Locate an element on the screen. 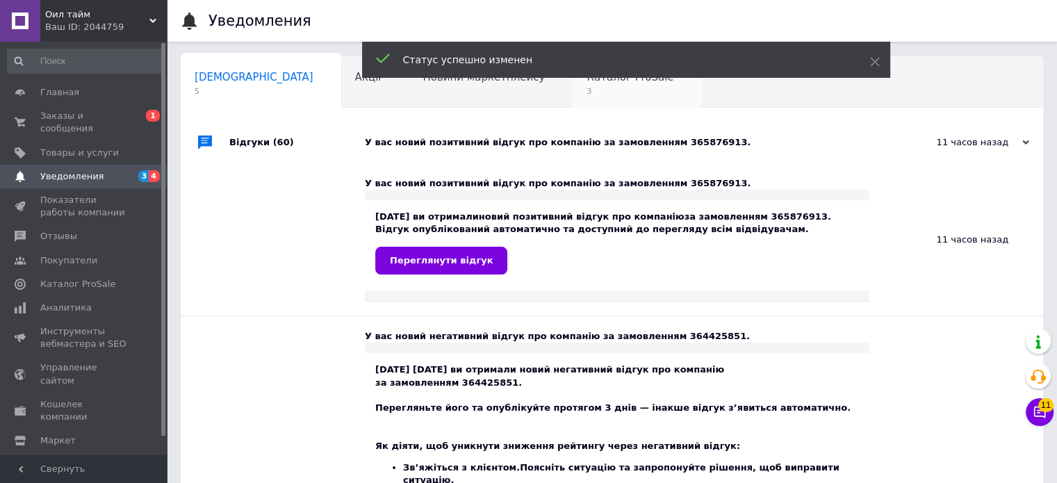 Image resolution: width=1057 pixels, height=483 pixels. div: У вас новий негативний відгук про компанію за замовленням 364425851. is located at coordinates (617, 336).